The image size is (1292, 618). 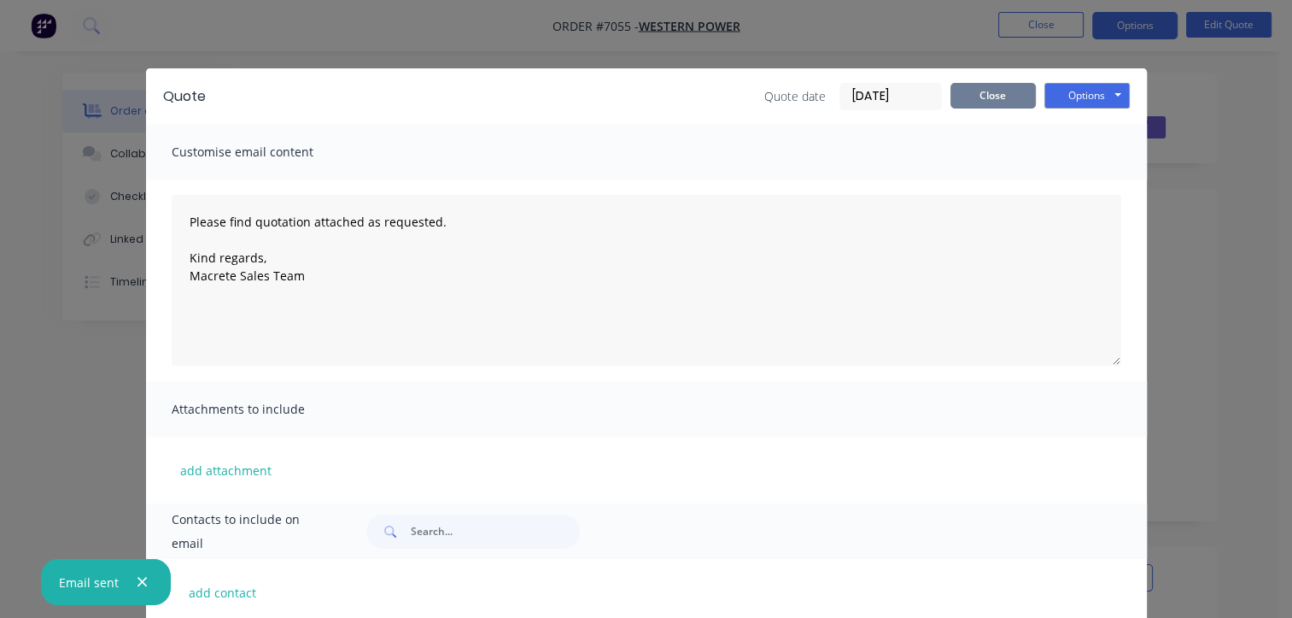 I want to click on button: add attachment, so click(x=225, y=470).